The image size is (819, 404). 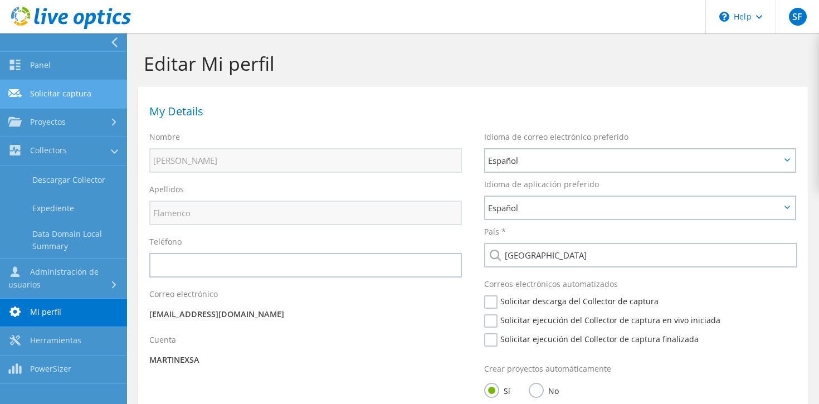 I want to click on label: Idioma de correo electrónico preferido, so click(x=556, y=137).